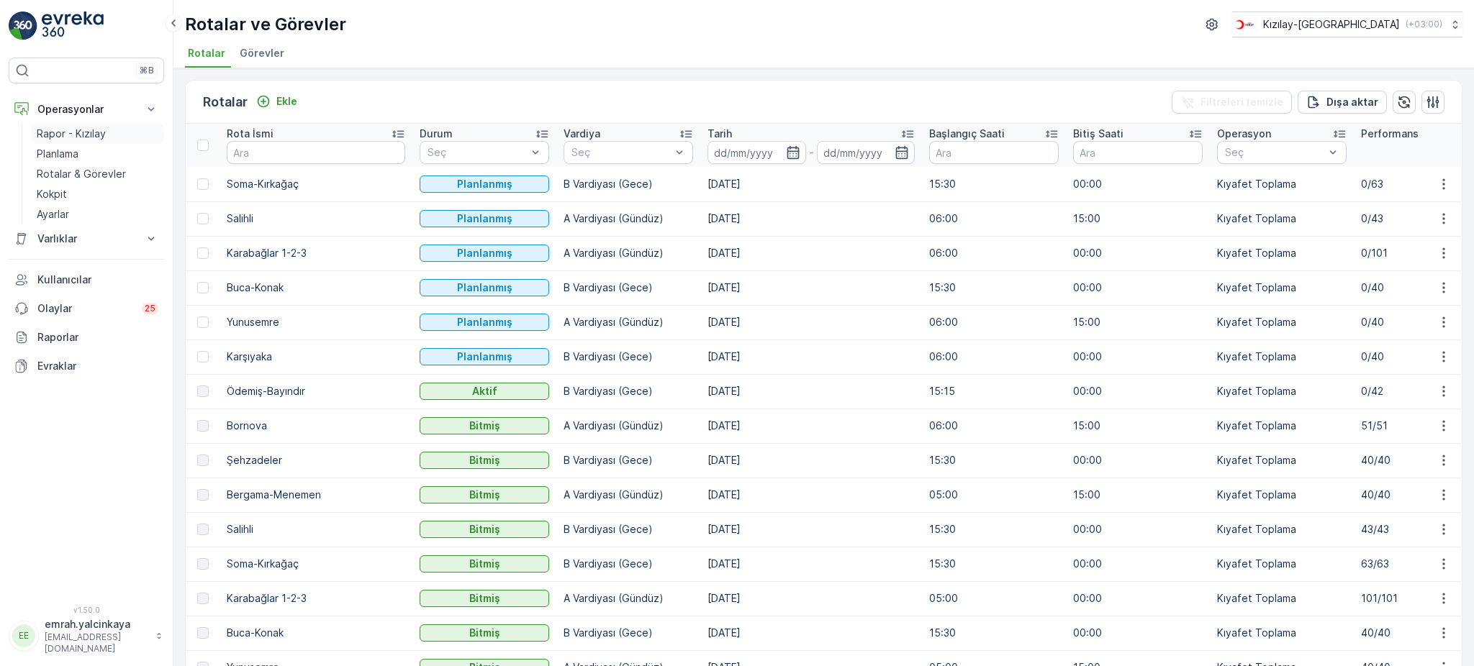 This screenshot has width=1474, height=666. What do you see at coordinates (484, 391) in the screenshot?
I see `p: Aktif` at bounding box center [484, 391].